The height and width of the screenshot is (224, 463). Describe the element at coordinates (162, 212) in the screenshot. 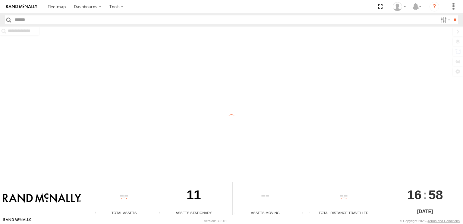

I see `div: Total number of assets current stationary.` at that location.